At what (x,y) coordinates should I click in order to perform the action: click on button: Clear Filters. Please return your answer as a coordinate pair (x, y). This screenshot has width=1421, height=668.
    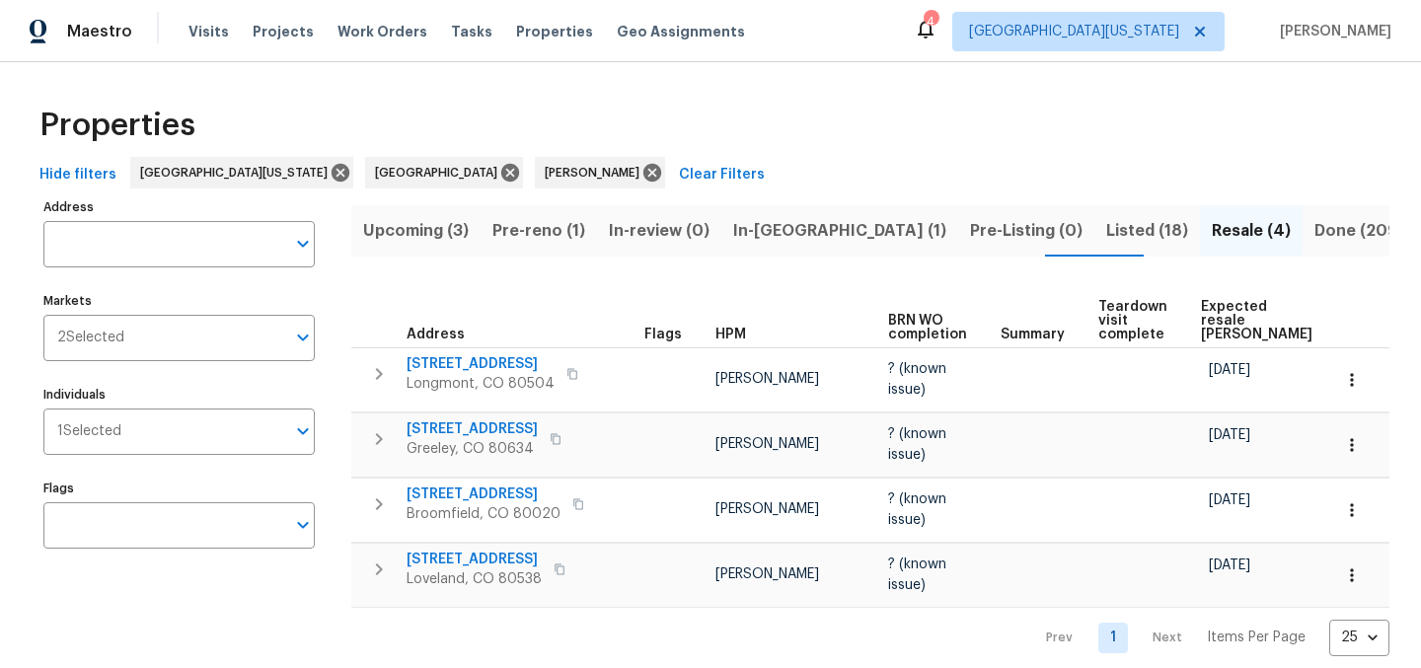
    Looking at the image, I should click on (722, 175).